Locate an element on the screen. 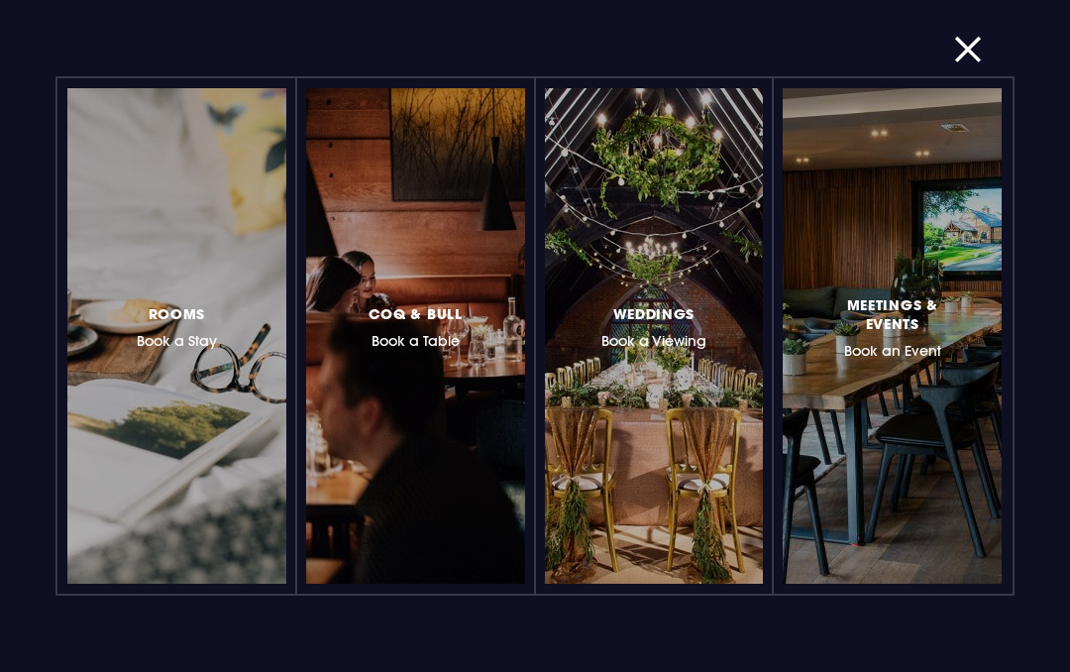  span: Coq & Bull is located at coordinates (415, 313).